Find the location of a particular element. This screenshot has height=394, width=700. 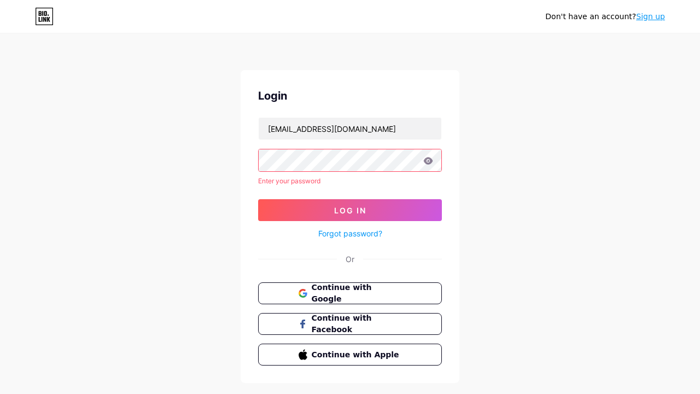

span: Continue with Facebook is located at coordinates (356, 324).